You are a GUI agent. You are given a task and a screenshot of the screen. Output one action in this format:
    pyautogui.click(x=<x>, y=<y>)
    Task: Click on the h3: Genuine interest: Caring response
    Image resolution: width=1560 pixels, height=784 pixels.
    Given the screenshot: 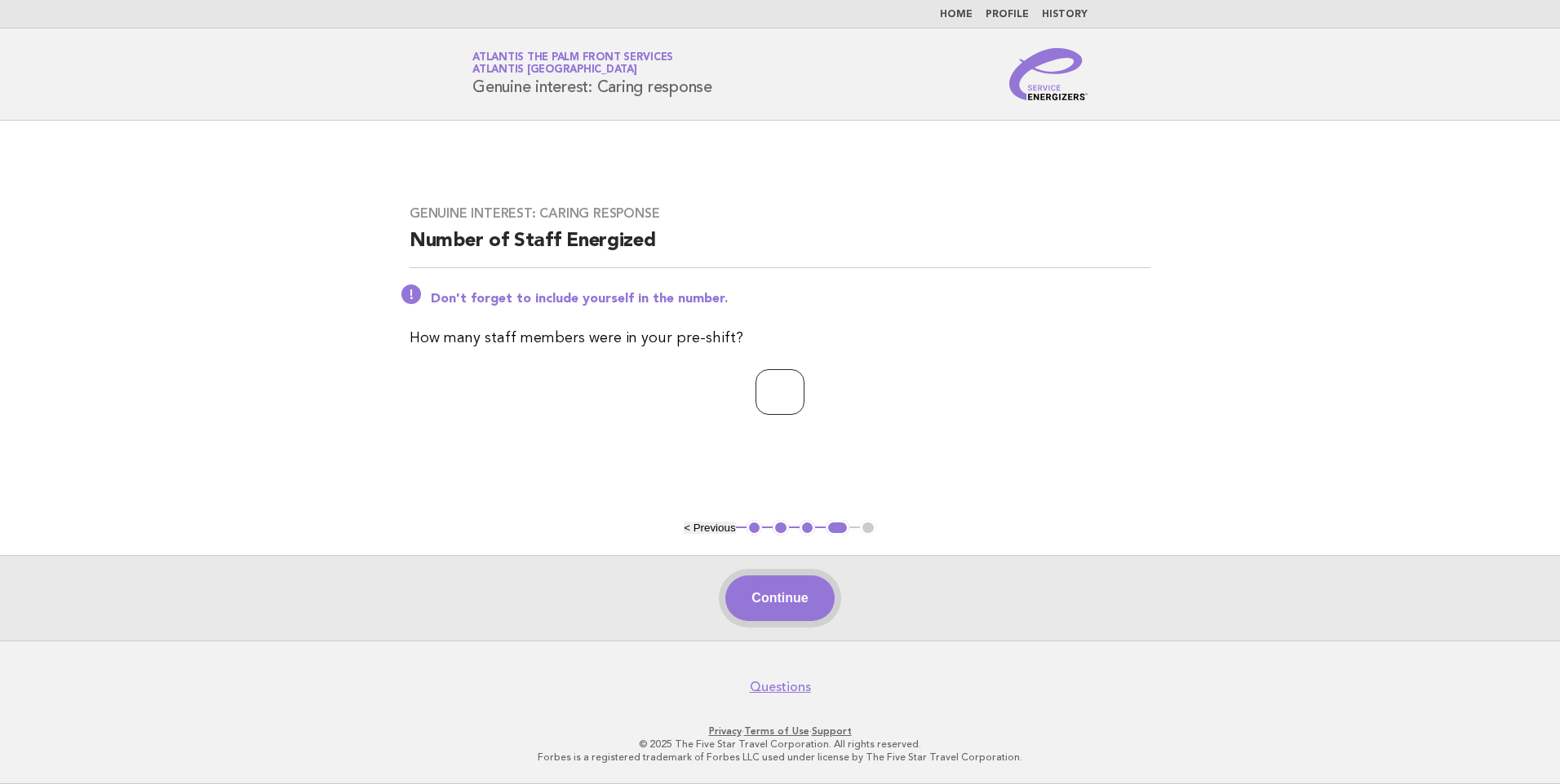 What is the action you would take?
    pyautogui.click(x=780, y=214)
    